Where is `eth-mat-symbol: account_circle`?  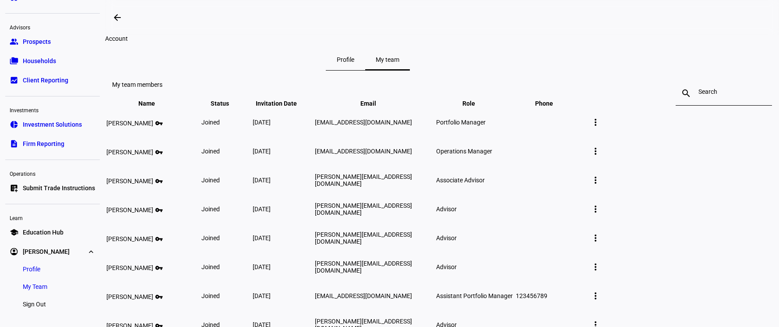 eth-mat-symbol: account_circle is located at coordinates (14, 251).